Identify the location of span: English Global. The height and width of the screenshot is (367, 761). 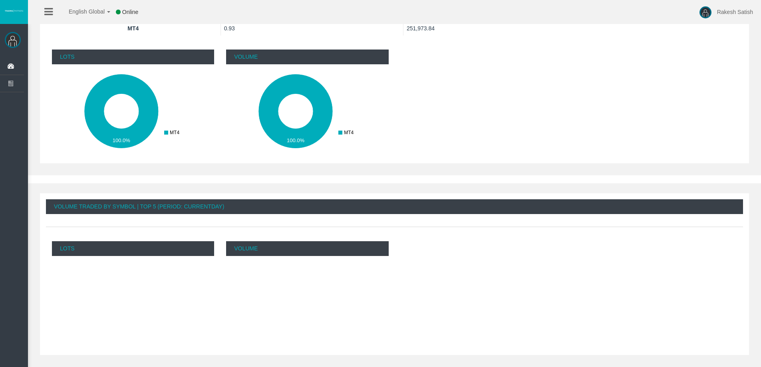
(81, 12).